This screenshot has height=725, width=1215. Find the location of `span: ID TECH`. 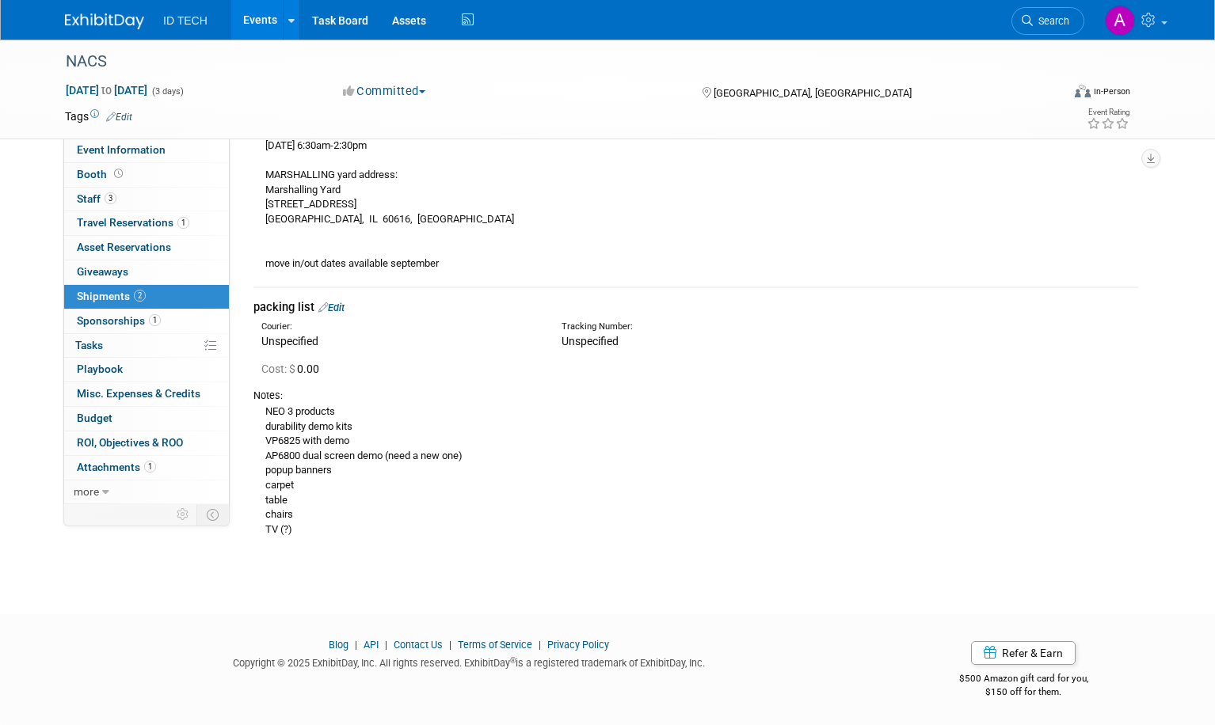

span: ID TECH is located at coordinates (185, 21).